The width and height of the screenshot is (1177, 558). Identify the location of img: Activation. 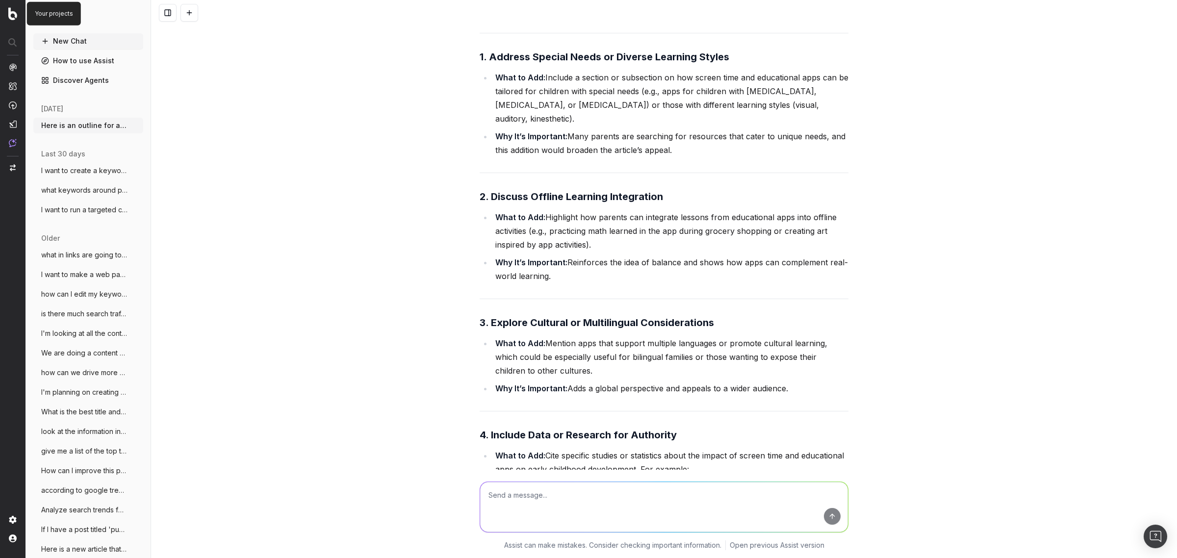
(13, 105).